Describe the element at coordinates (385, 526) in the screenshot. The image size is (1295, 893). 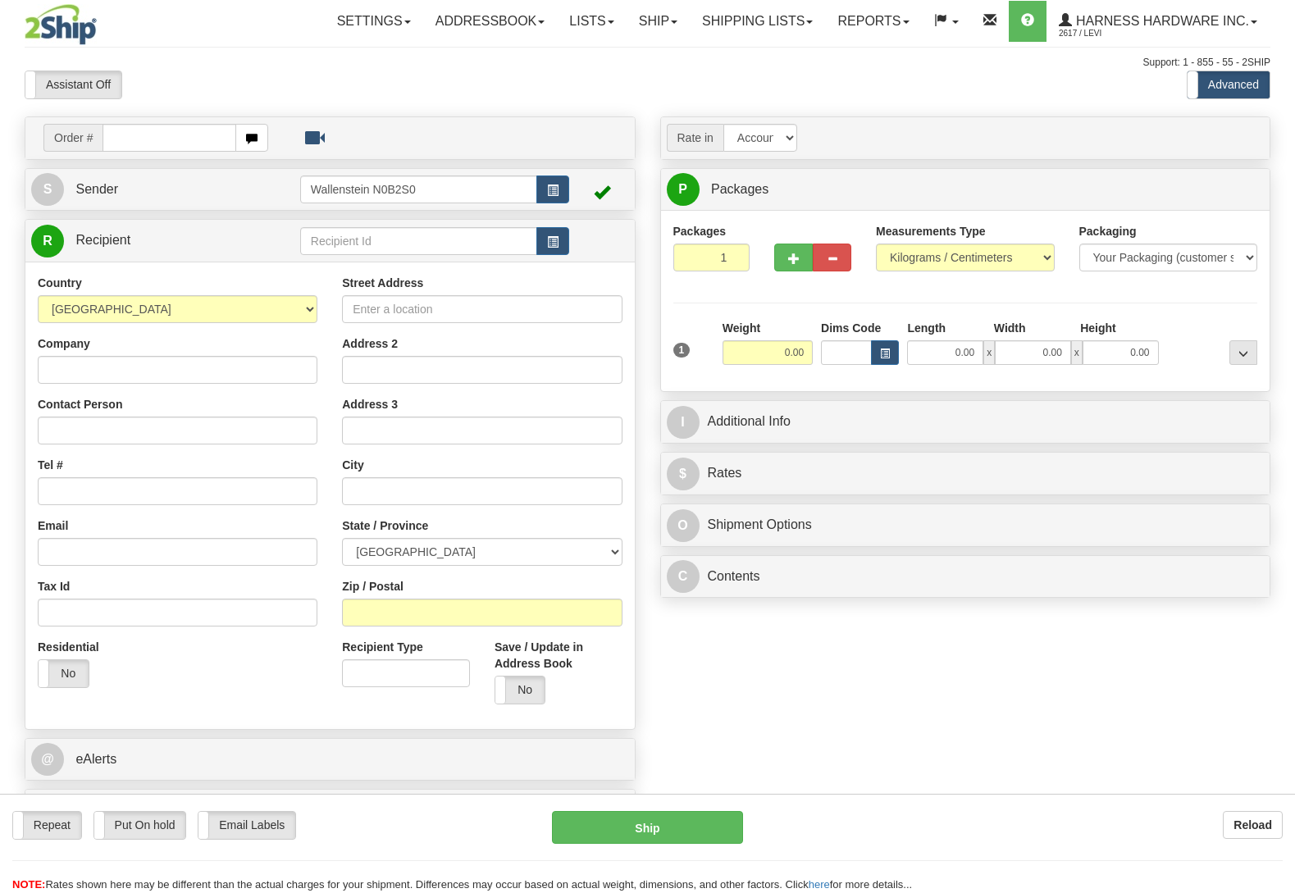
I see `label: State / Province` at that location.